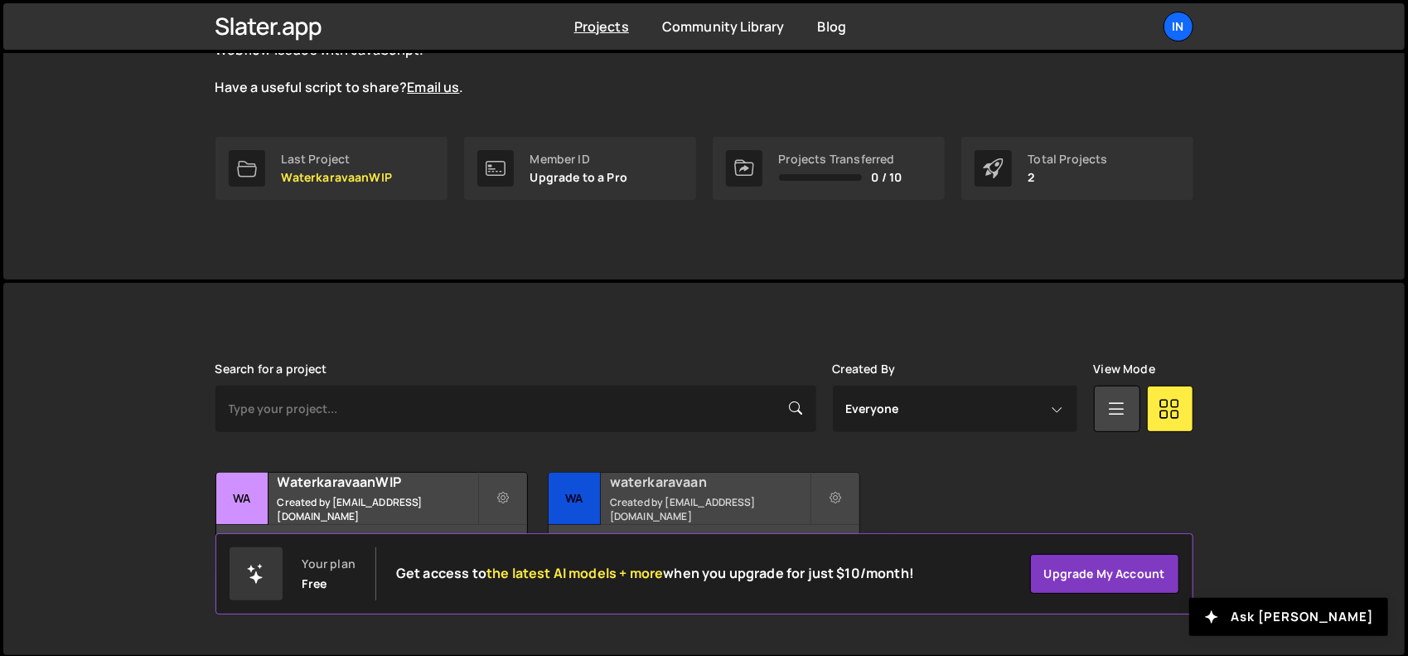  What do you see at coordinates (332, 168) in the screenshot?
I see `a: Last Project WaterkaravaanWIP` at bounding box center [332, 168].